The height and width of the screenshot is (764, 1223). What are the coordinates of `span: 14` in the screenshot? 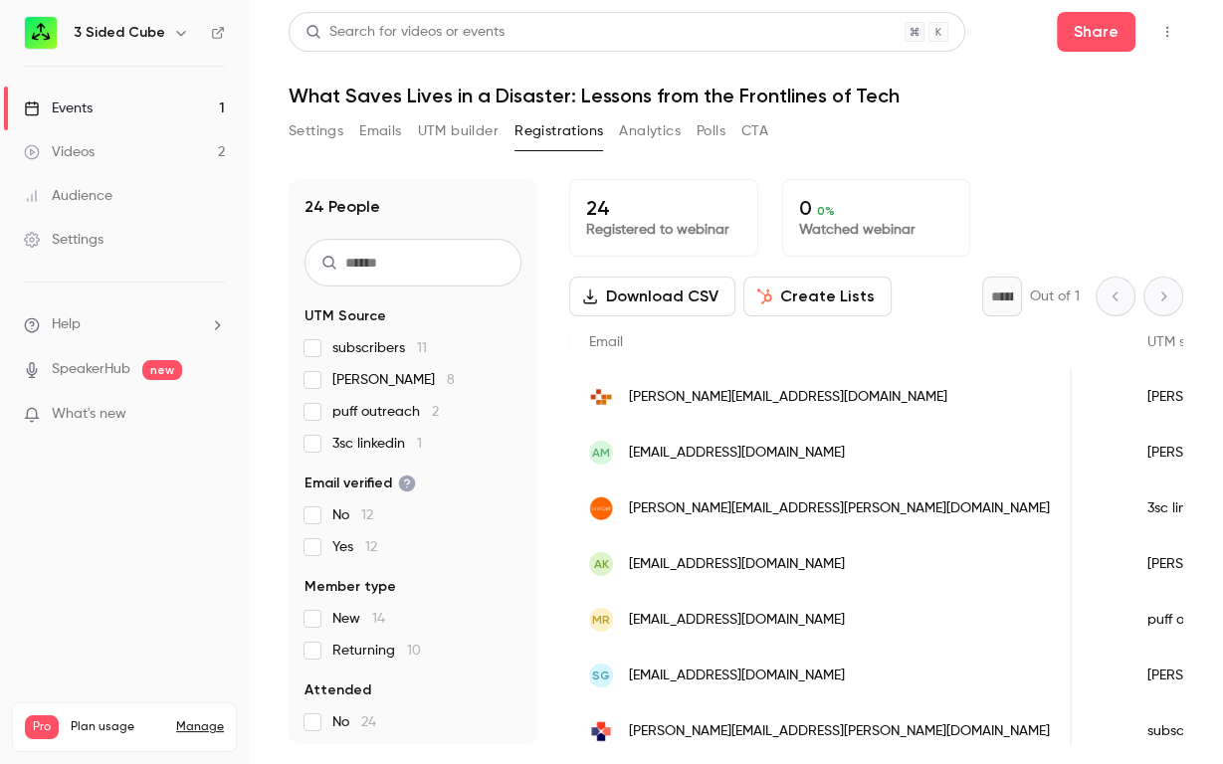 It's located at (378, 619).